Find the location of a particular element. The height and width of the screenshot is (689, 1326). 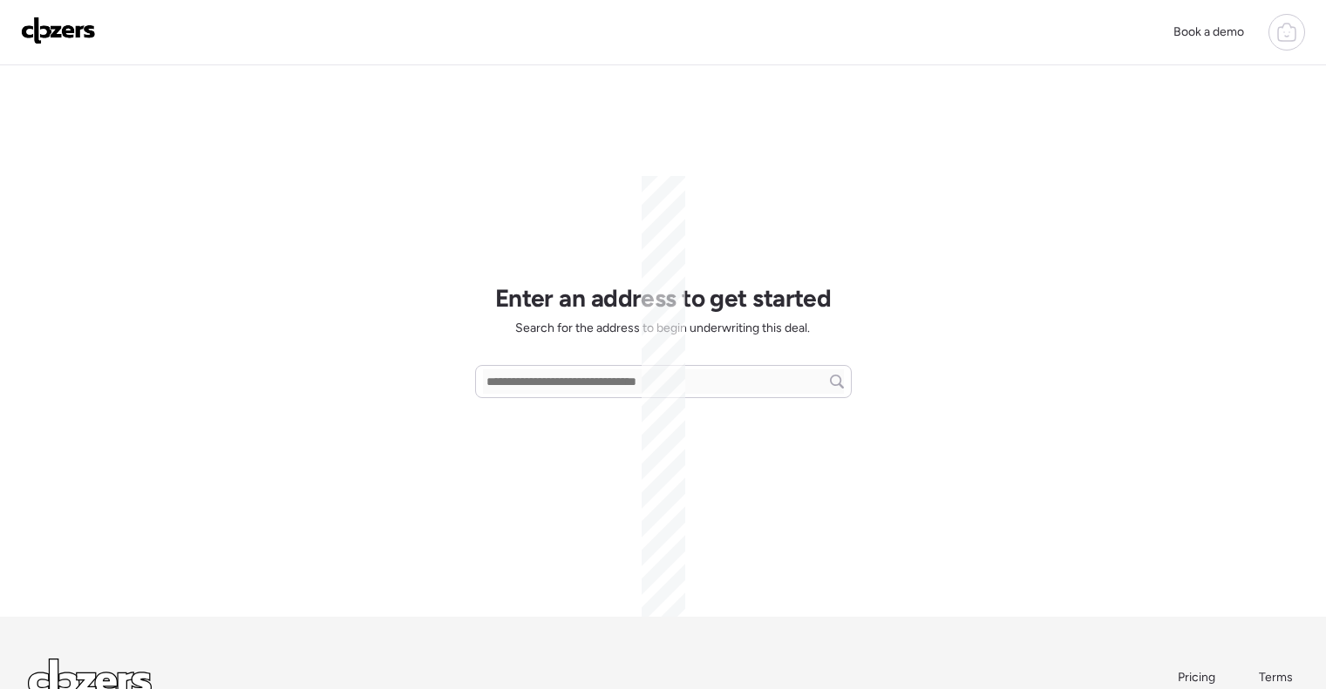

span: Terms is located at coordinates (1275, 677).